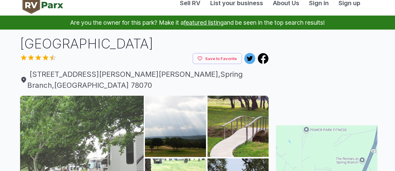  Describe the element at coordinates (198, 22) in the screenshot. I see `p: Are you the owner for this park? Make it a and be seen in the top search results!` at that location.